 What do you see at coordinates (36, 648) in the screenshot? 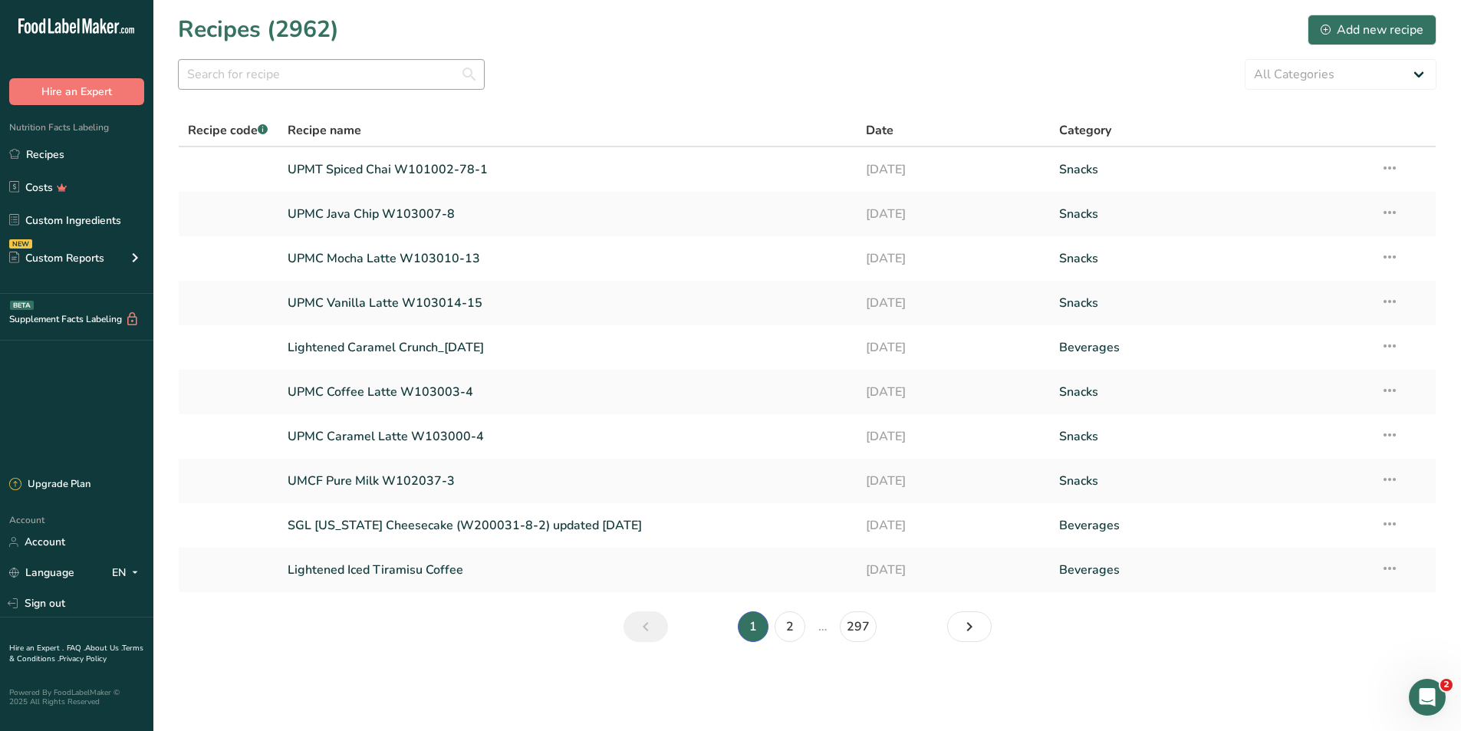
I see `a: Hire an Expert .` at bounding box center [36, 648].